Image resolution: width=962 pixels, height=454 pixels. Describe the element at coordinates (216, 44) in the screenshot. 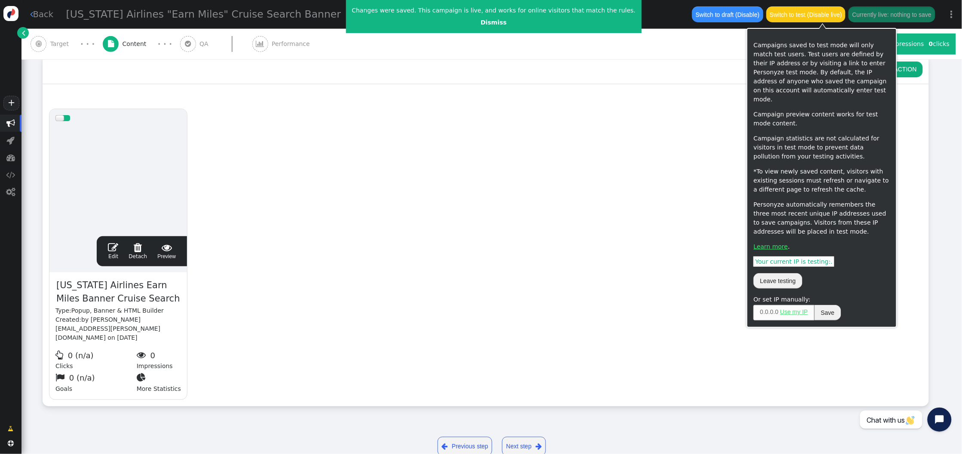

I see `a:  QA` at that location.